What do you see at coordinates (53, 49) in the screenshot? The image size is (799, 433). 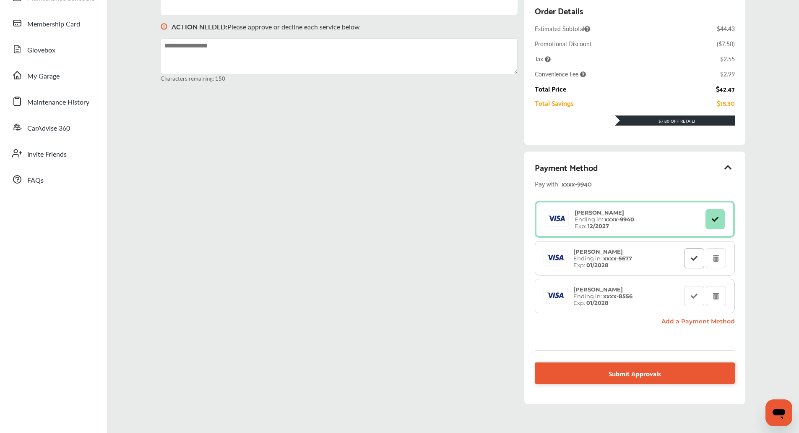 I see `a: Glovebox` at bounding box center [53, 49].